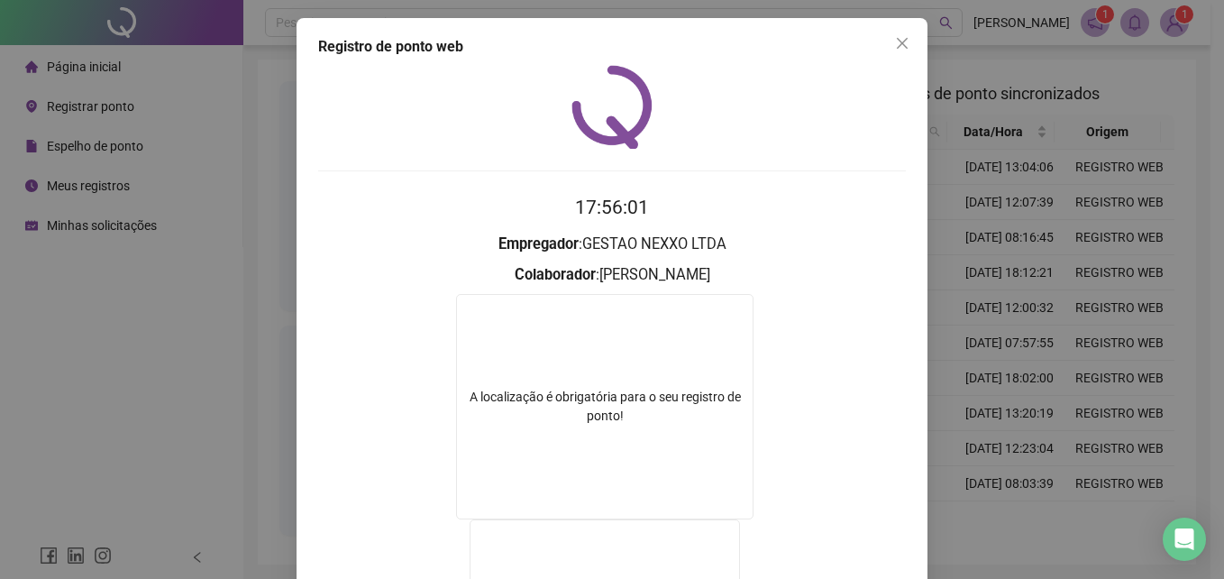 The height and width of the screenshot is (579, 1224). I want to click on strong: Colaborador, so click(555, 274).